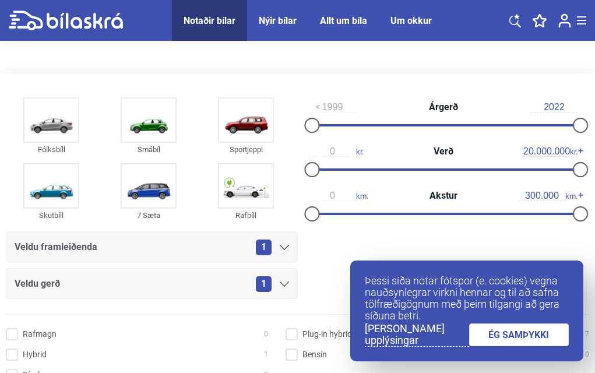  I want to click on div: Notaðir bílar, so click(209, 20).